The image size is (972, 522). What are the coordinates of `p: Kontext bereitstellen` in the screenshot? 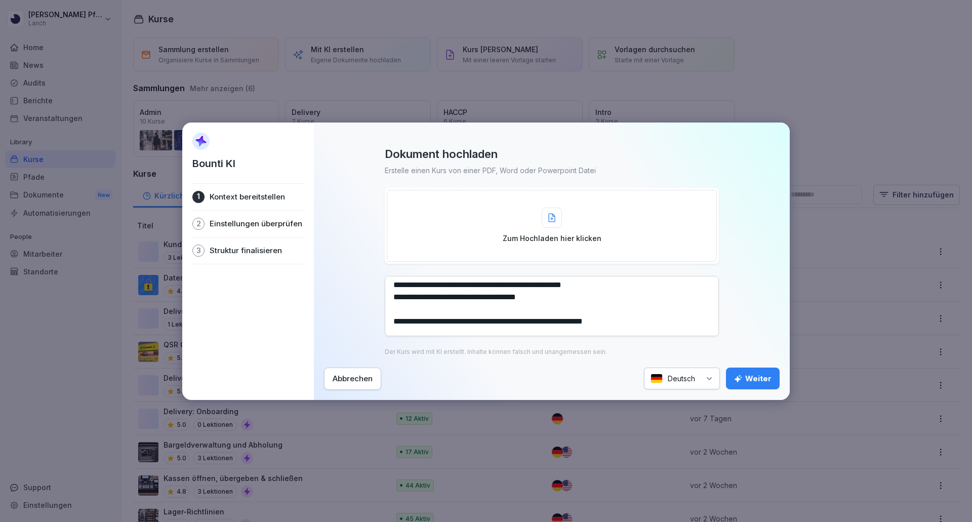 It's located at (247, 197).